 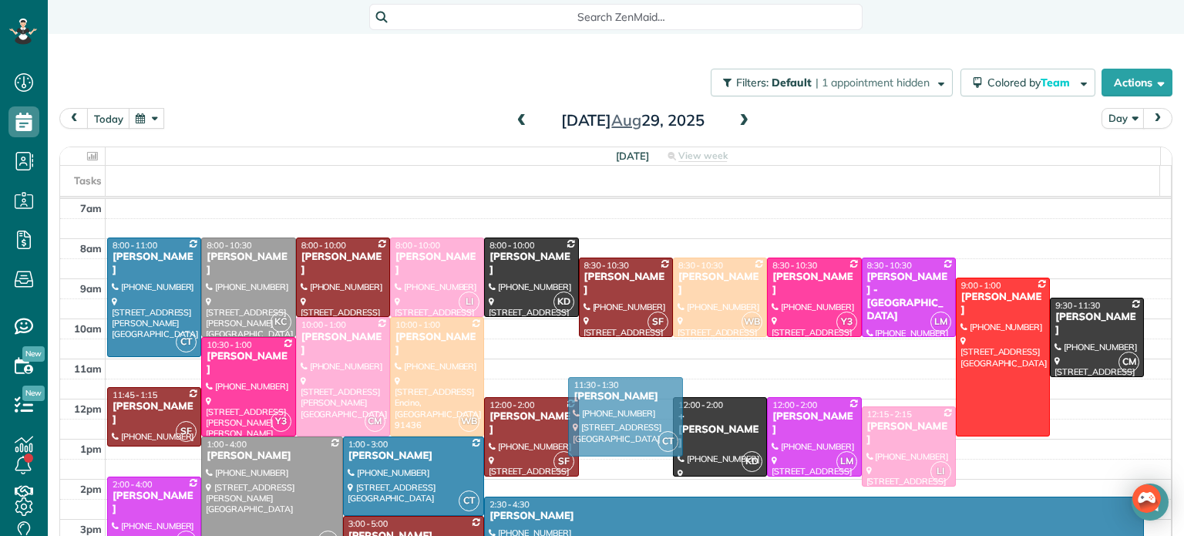 I want to click on span: 9:00 - 1:00, so click(x=981, y=285).